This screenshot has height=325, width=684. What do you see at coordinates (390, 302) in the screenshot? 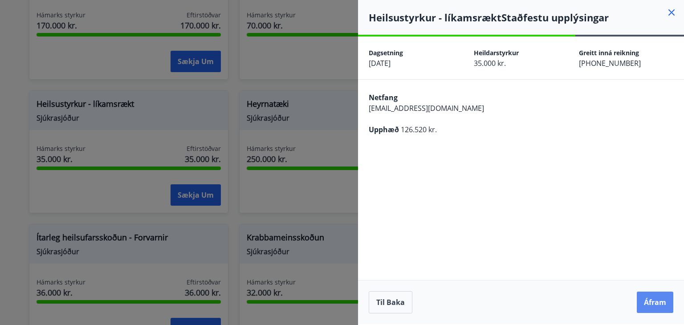
I see `button: Til baka` at bounding box center [390, 302].